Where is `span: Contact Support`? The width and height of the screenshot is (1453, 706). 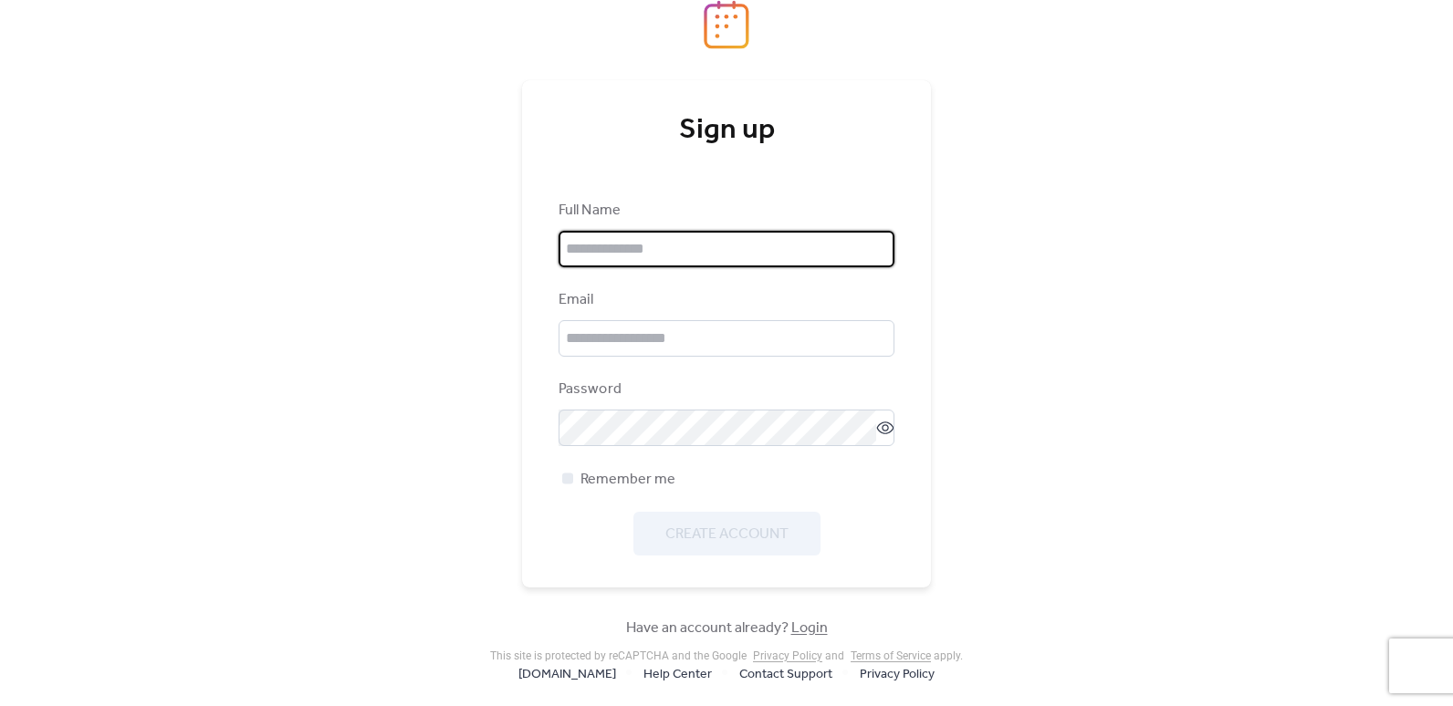 span: Contact Support is located at coordinates (786, 675).